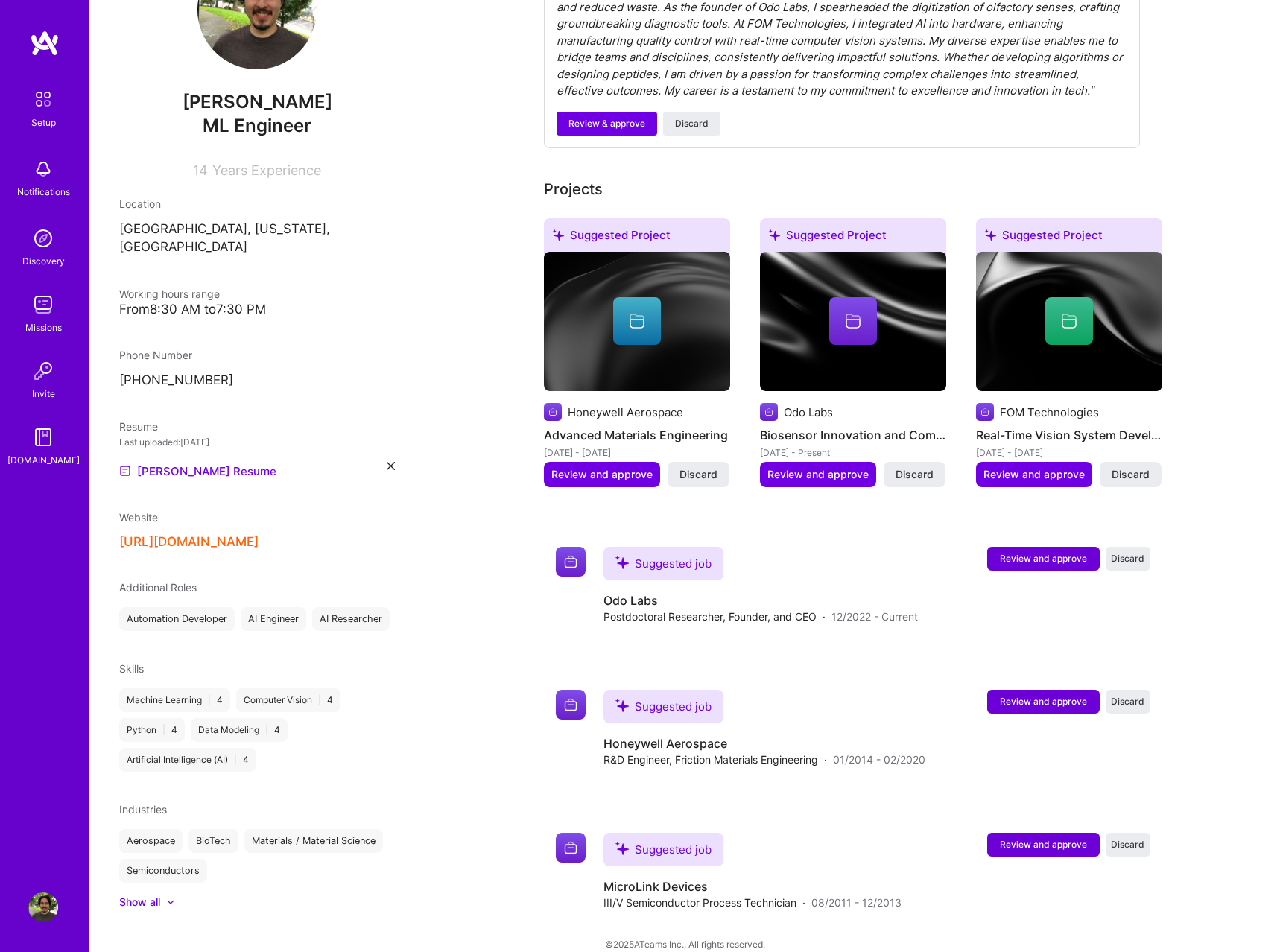 This screenshot has height=952, width=1280. What do you see at coordinates (43, 239) in the screenshot?
I see `img: discovery` at bounding box center [43, 239].